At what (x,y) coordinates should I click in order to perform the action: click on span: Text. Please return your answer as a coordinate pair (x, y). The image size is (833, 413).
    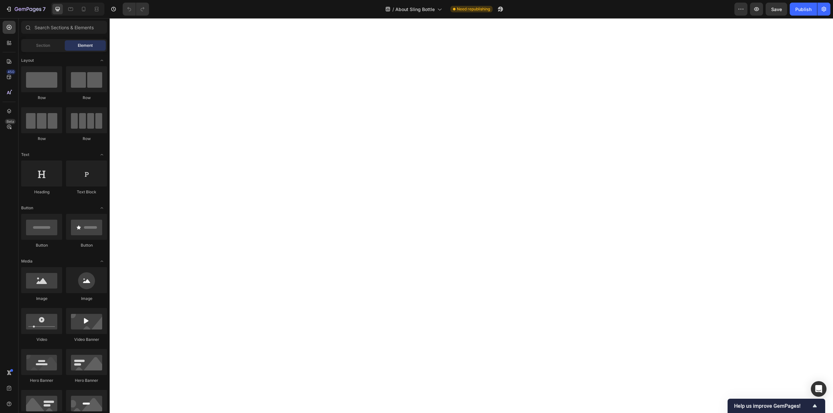
    Looking at the image, I should click on (25, 155).